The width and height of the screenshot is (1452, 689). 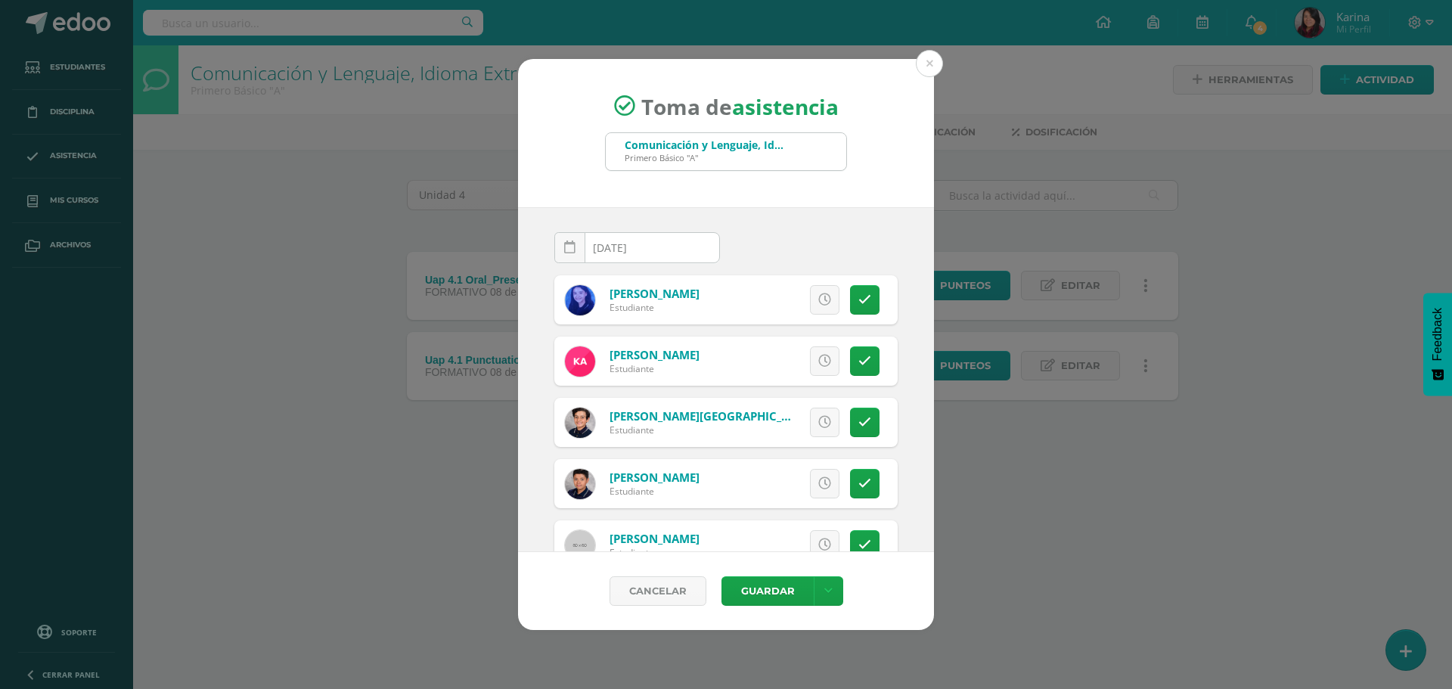 I want to click on img: 60x60, so click(x=580, y=545).